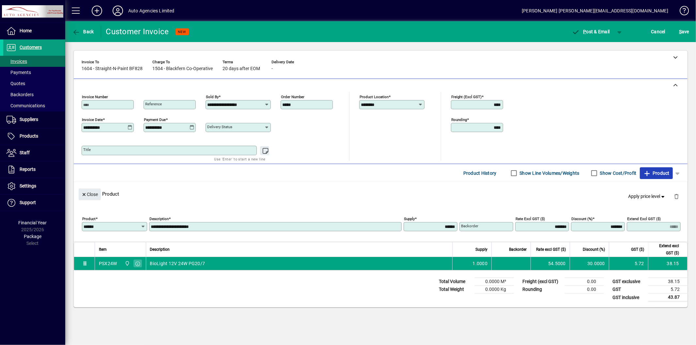  Describe the element at coordinates (542, 290) in the screenshot. I see `td: Rounding` at that location.